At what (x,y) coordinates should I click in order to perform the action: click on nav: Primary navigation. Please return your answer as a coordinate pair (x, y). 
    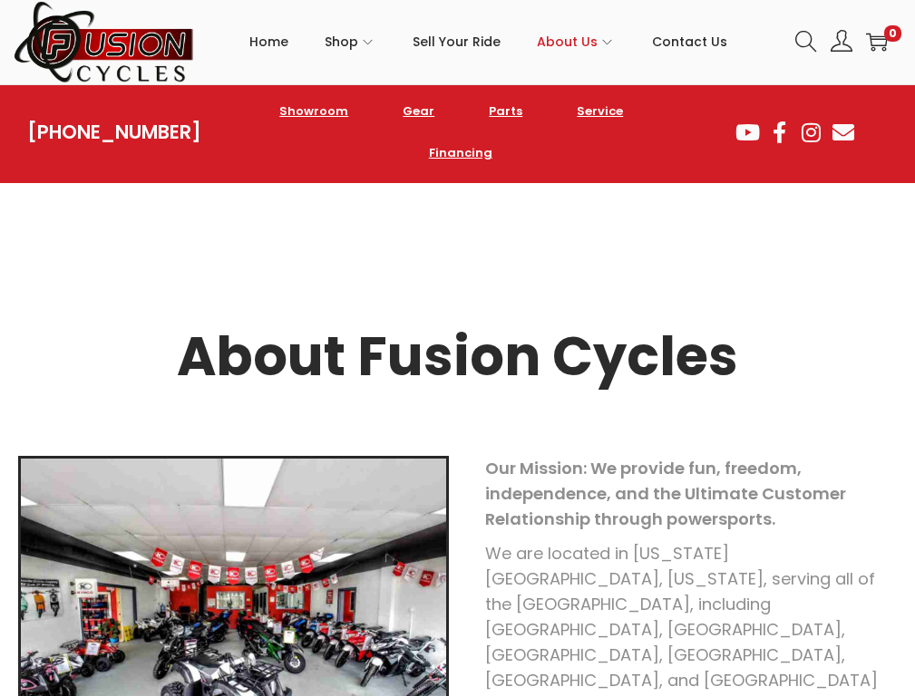
    Looking at the image, I should click on (488, 42).